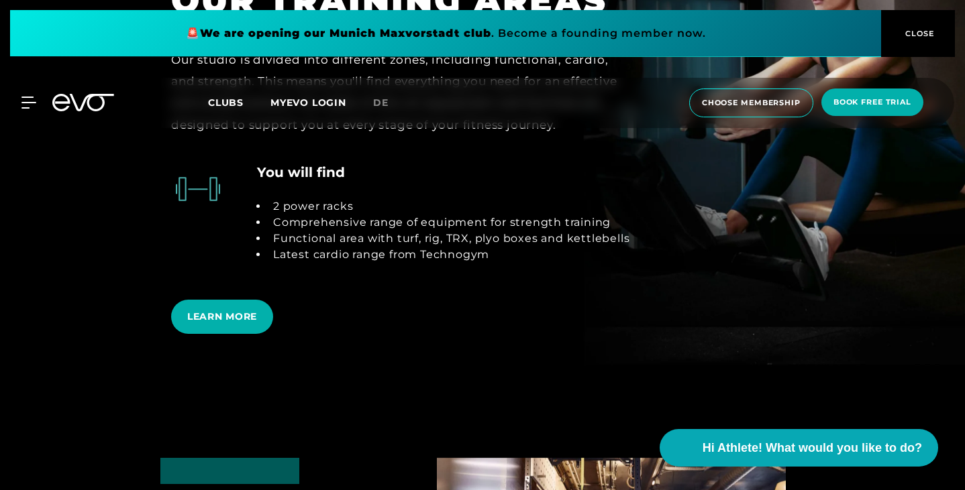 The width and height of the screenshot is (965, 490). What do you see at coordinates (225, 103) in the screenshot?
I see `font: Clubs` at bounding box center [225, 103].